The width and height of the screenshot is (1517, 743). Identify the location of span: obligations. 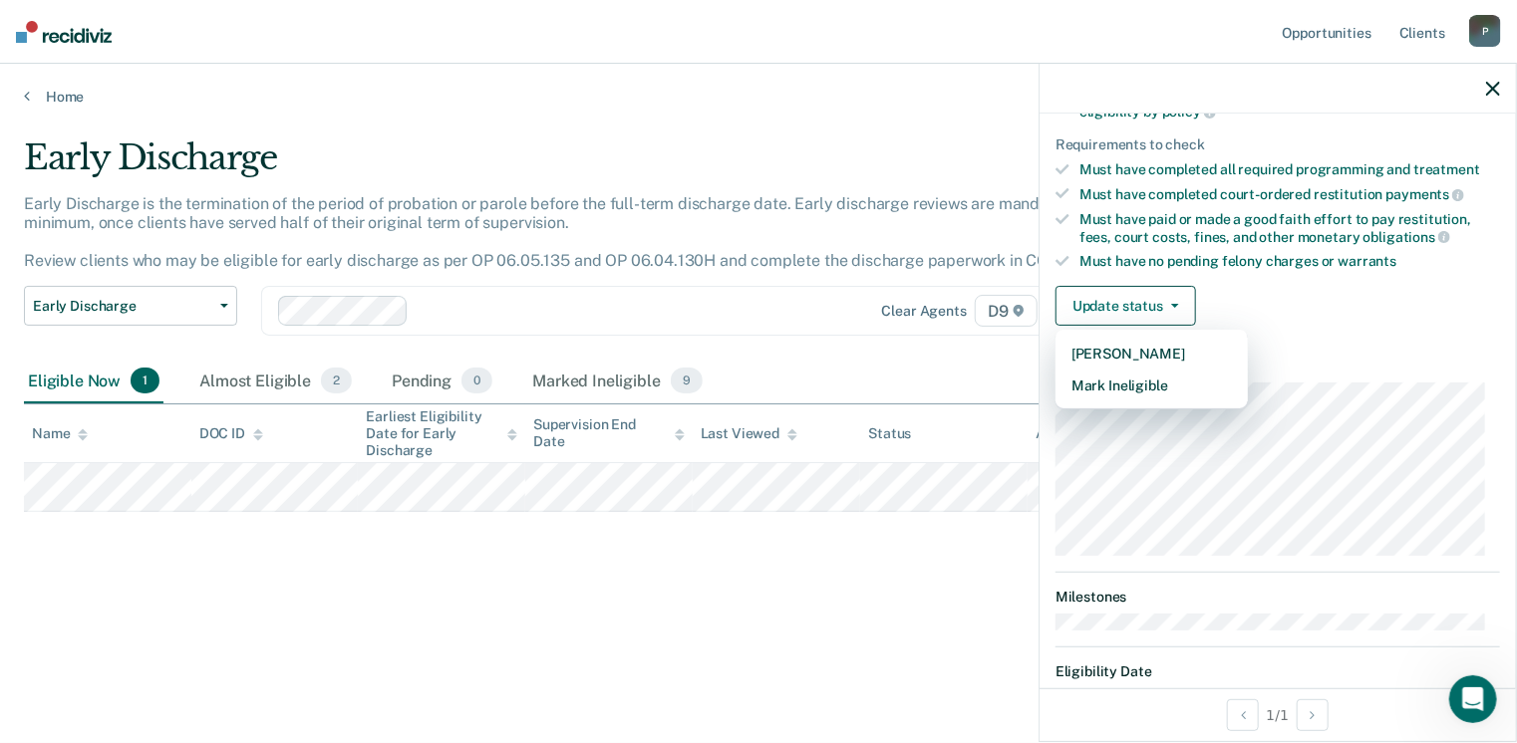
(1406, 237).